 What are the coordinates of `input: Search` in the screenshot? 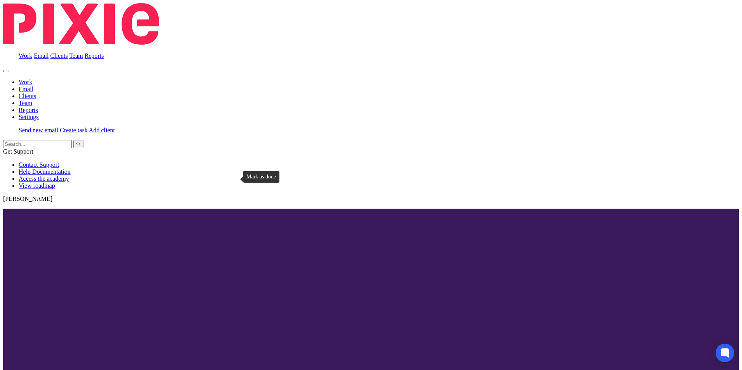 It's located at (37, 144).